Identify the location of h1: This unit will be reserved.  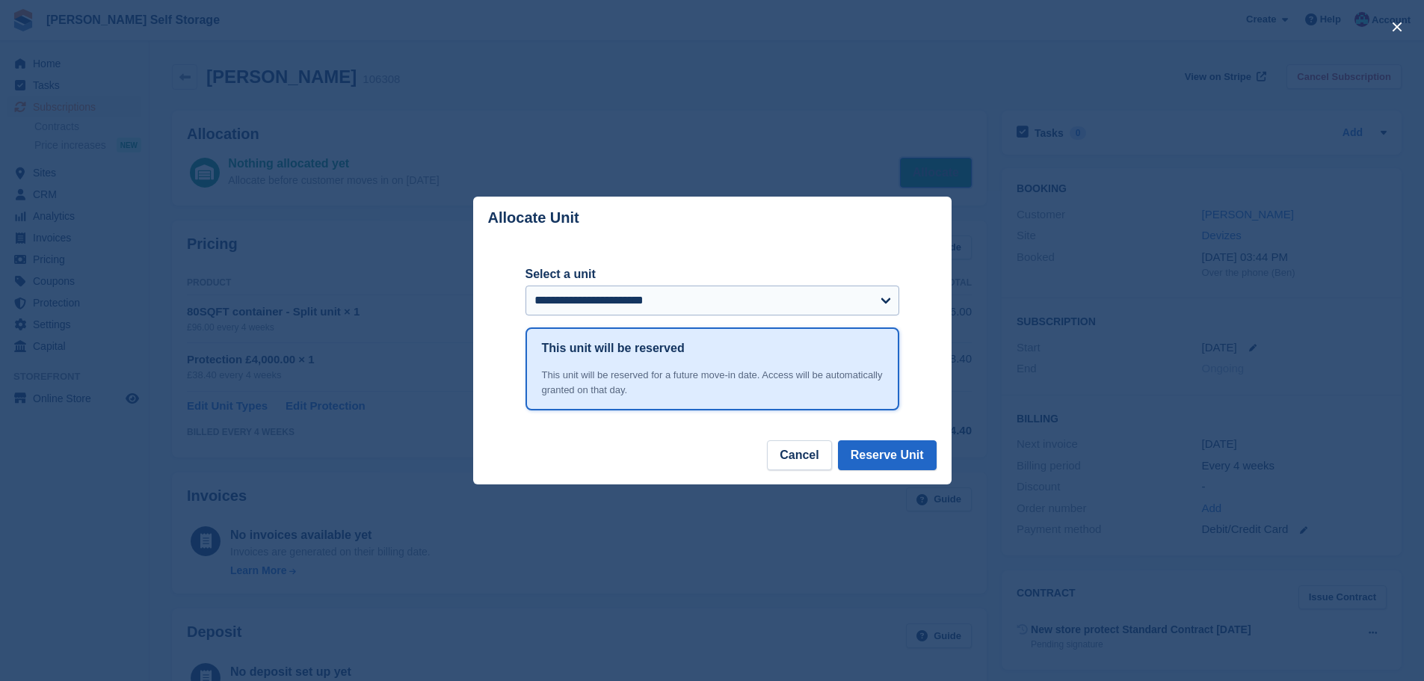
(613, 348).